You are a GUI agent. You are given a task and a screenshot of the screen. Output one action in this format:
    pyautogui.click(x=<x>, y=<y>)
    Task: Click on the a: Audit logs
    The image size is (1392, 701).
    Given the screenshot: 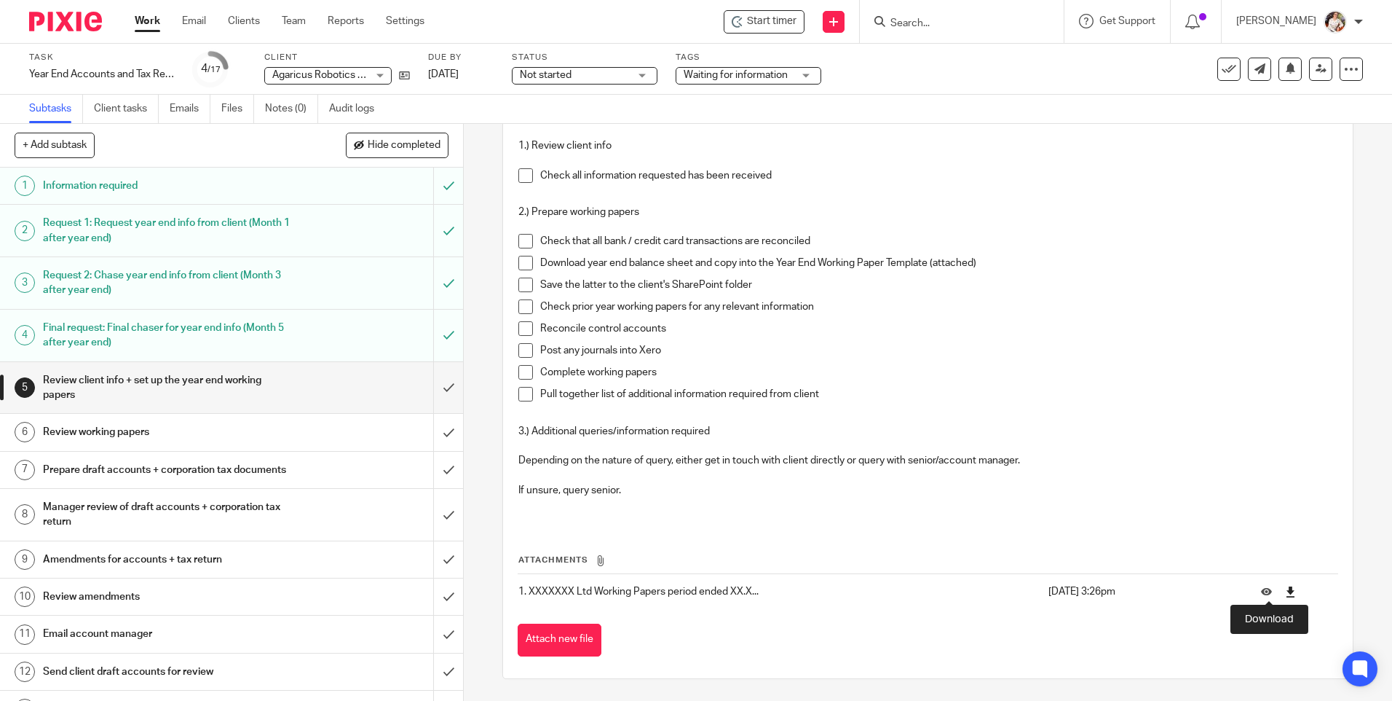 What is the action you would take?
    pyautogui.click(x=357, y=109)
    